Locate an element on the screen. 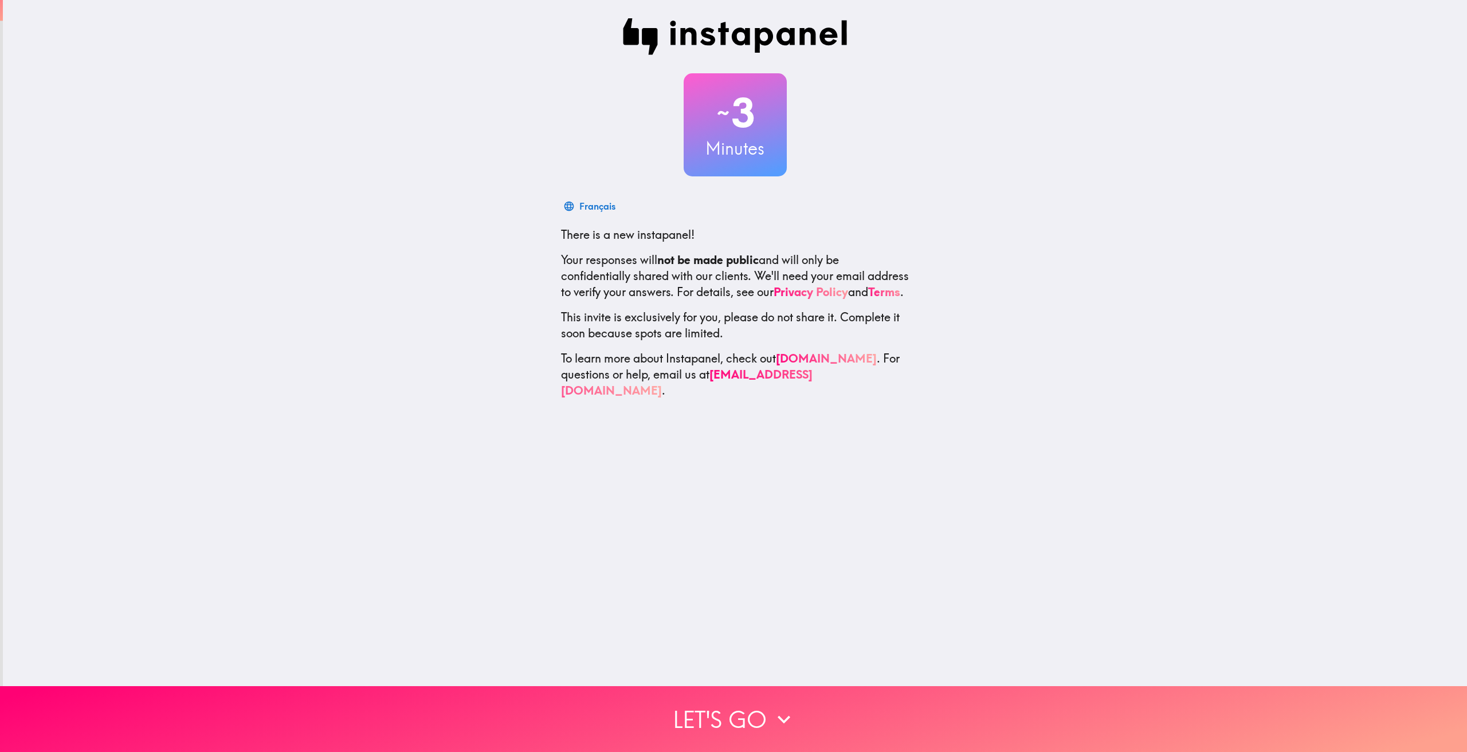 This screenshot has width=1467, height=752. button: Français is located at coordinates (590, 206).